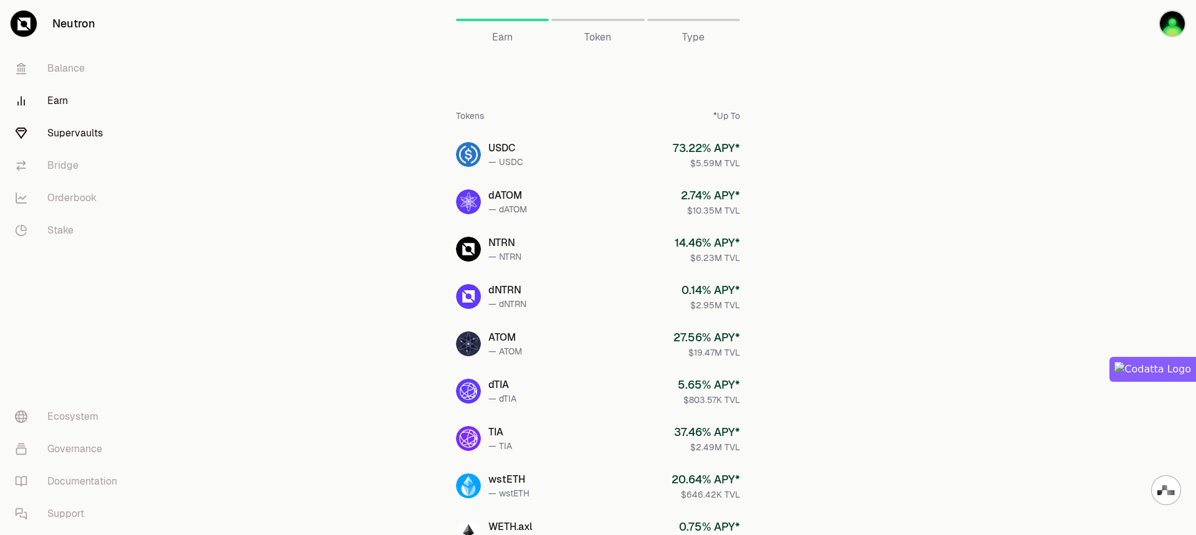  Describe the element at coordinates (706, 495) in the screenshot. I see `div: $646.42K TVL` at that location.